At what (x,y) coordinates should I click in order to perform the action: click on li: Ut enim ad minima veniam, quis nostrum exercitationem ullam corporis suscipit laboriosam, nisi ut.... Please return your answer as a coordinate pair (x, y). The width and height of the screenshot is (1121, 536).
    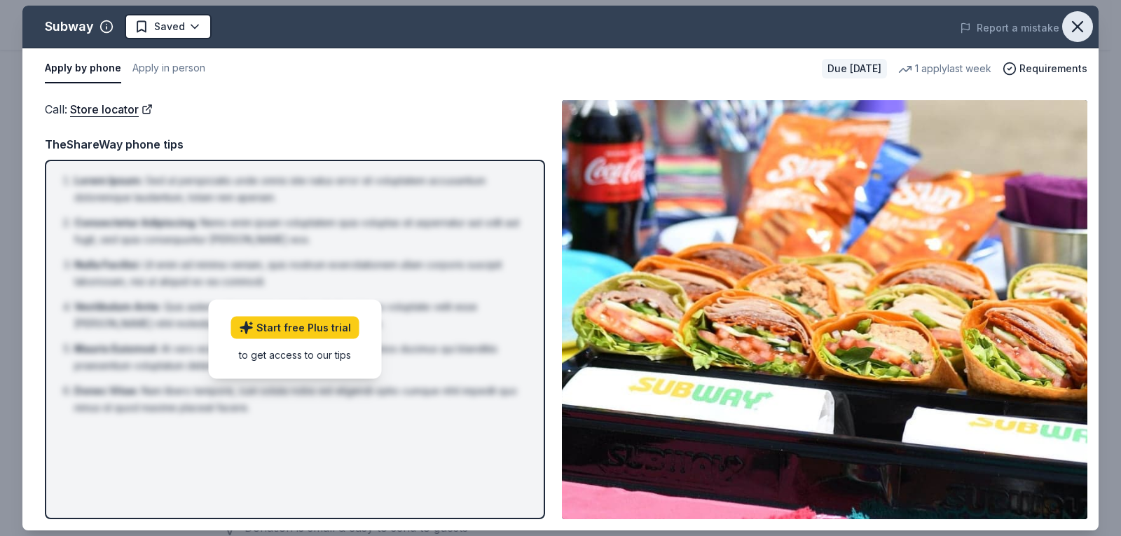
    Looking at the image, I should click on (299, 273).